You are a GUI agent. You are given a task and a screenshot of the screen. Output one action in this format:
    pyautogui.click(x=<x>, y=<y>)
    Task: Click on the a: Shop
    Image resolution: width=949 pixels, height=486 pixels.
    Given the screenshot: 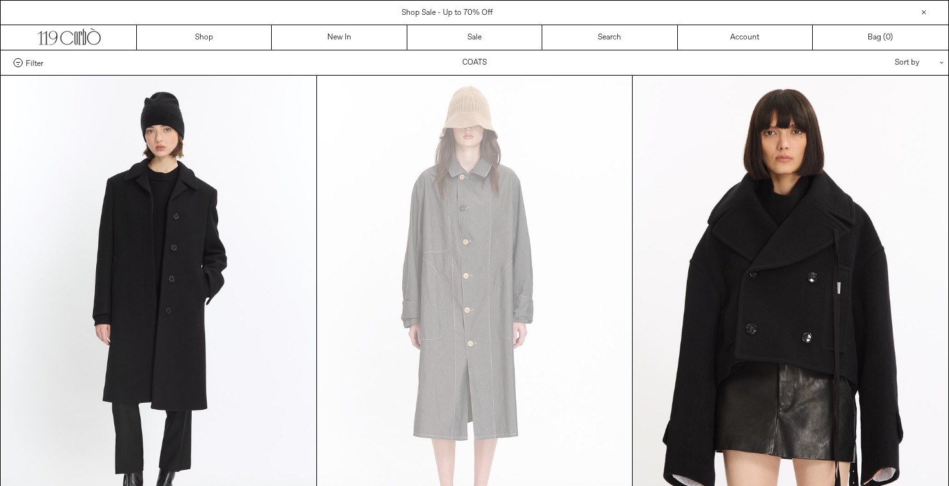 What is the action you would take?
    pyautogui.click(x=204, y=37)
    